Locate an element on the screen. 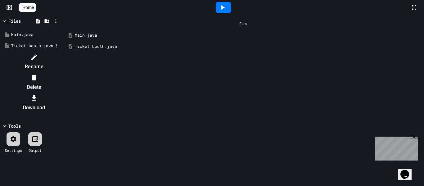  li: Rename is located at coordinates (34, 62).